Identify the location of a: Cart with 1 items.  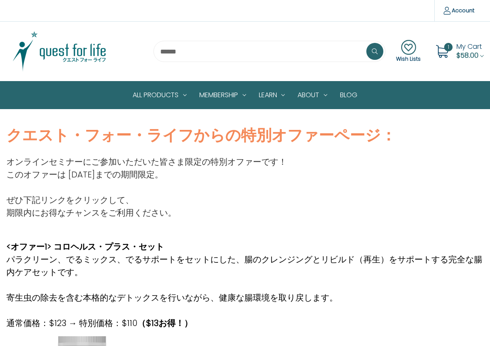
(470, 51).